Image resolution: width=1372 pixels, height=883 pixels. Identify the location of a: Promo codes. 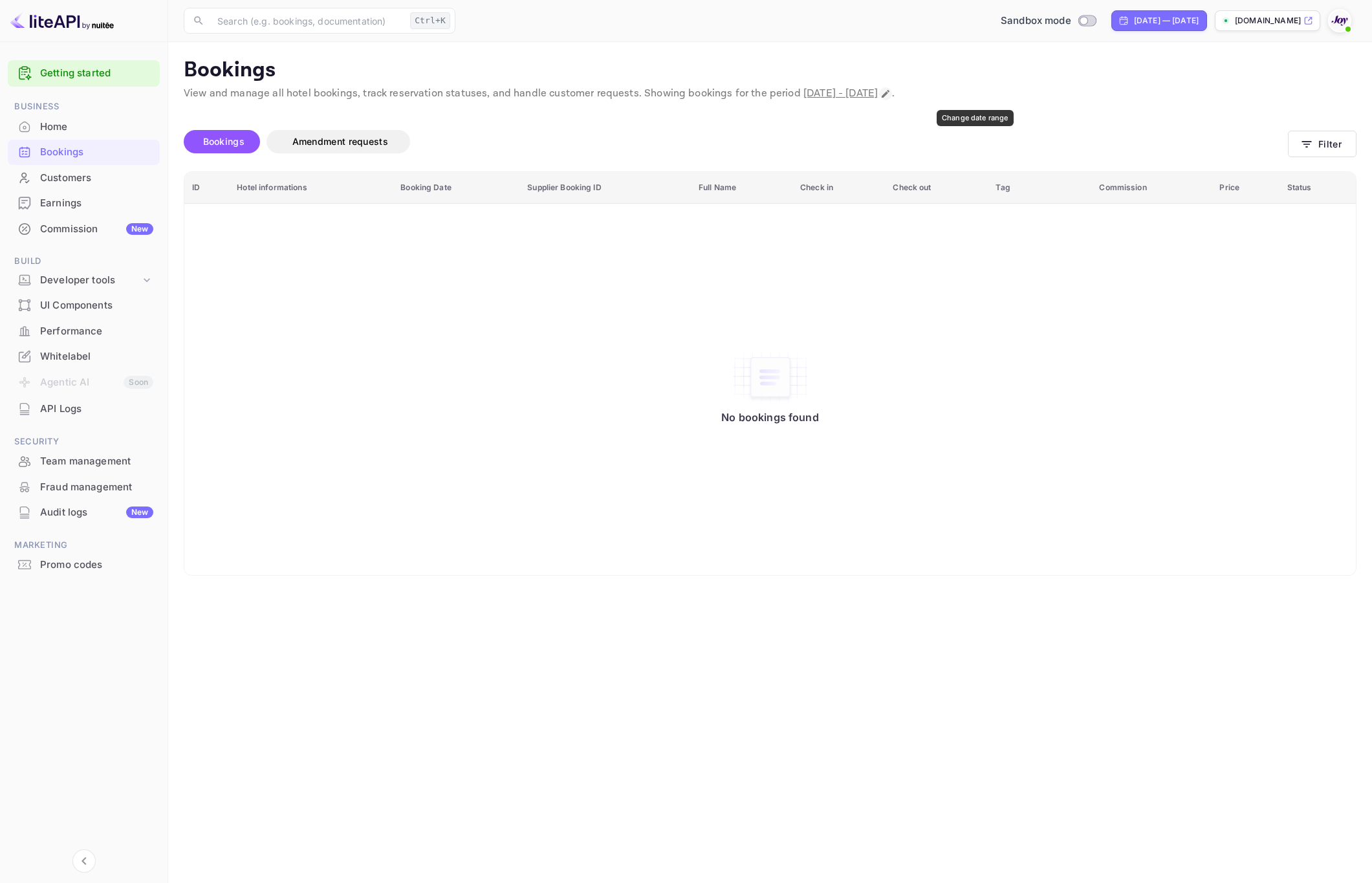
(83, 564).